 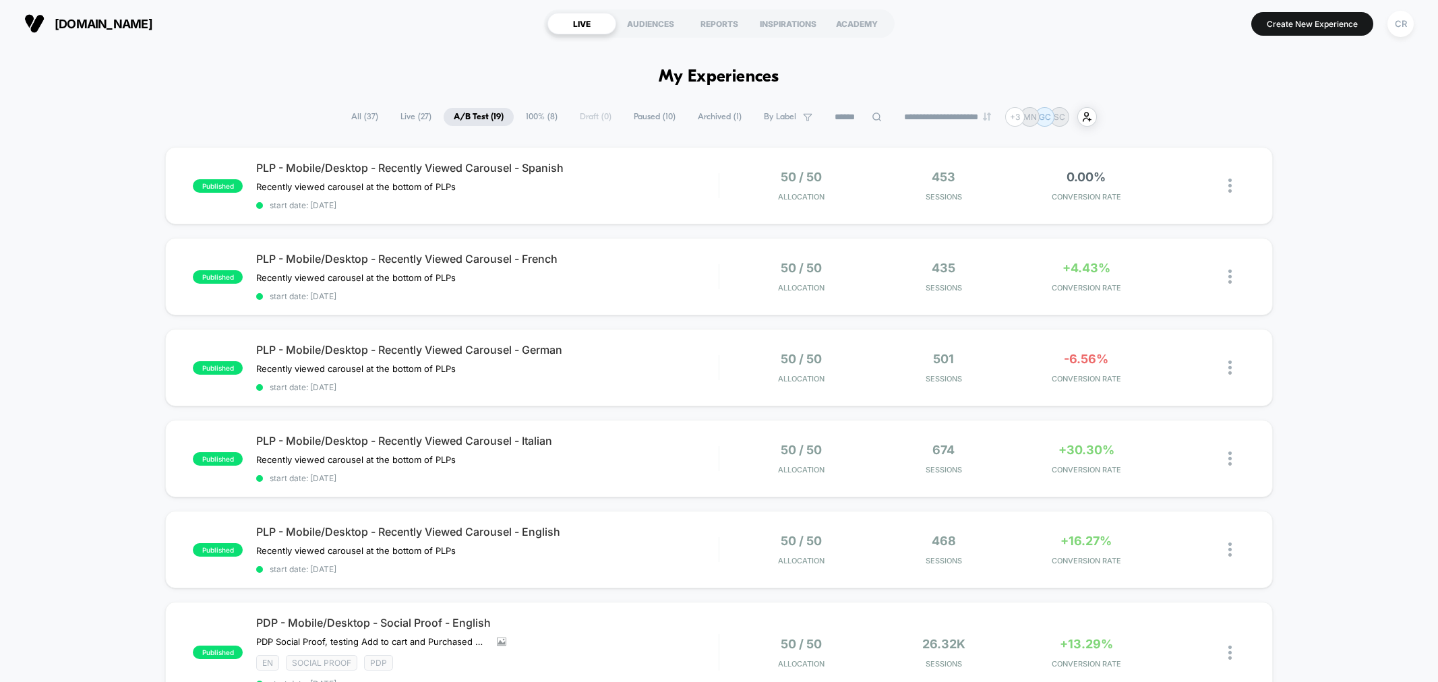 What do you see at coordinates (943, 268) in the screenshot?
I see `span: 435` at bounding box center [943, 268].